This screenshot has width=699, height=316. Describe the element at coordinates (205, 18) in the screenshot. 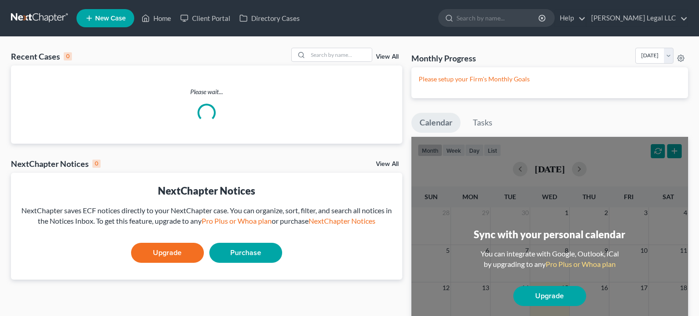

I see `a: Client Portal` at that location.